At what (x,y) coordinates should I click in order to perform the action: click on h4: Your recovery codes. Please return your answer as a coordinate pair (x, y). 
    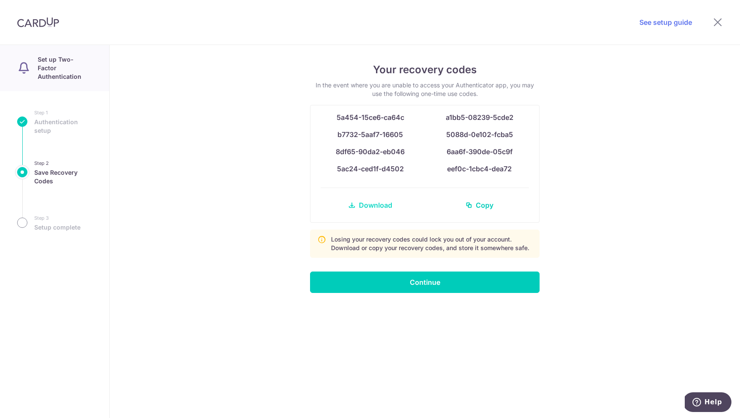
    Looking at the image, I should click on (425, 70).